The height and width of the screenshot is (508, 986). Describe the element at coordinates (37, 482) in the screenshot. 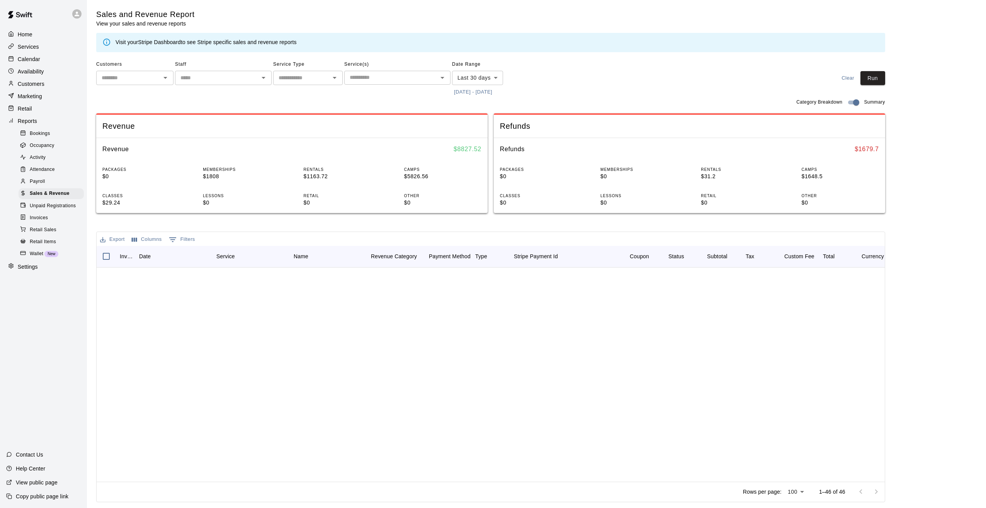

I see `p: View public page` at that location.